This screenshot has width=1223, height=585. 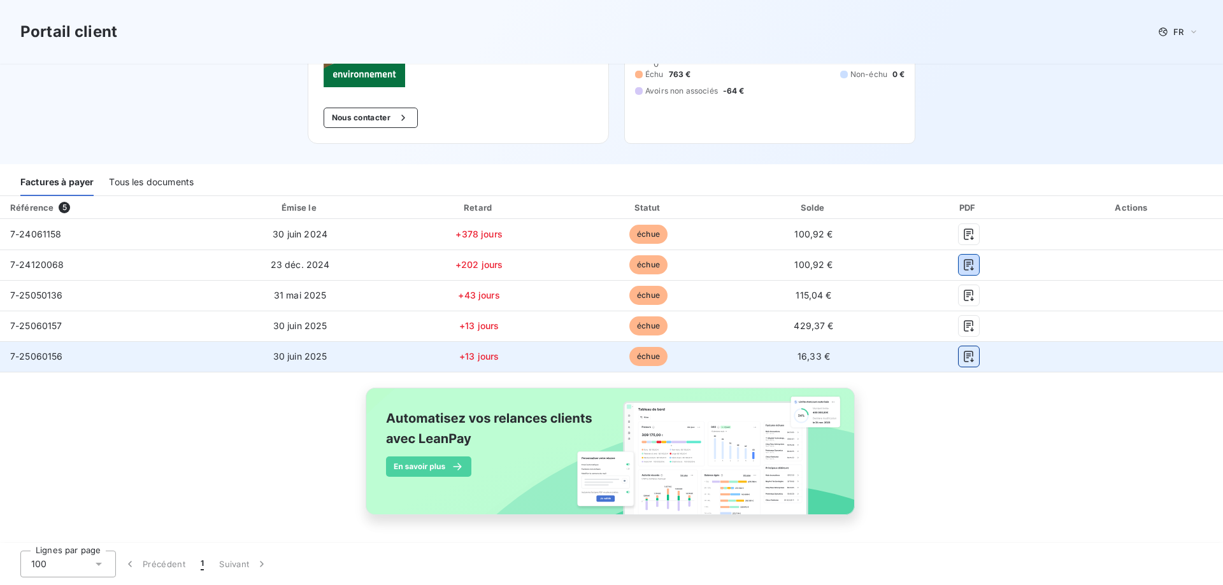 I want to click on span: Échu, so click(x=654, y=75).